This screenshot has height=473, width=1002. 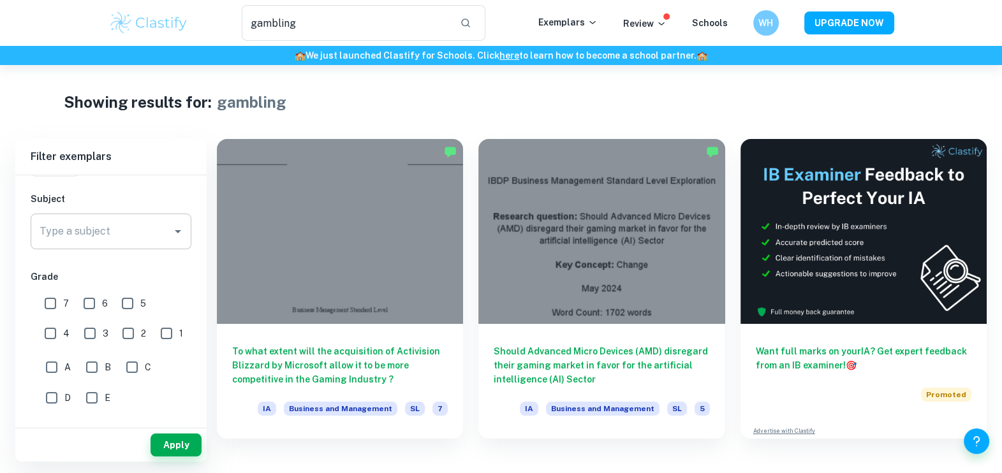 I want to click on input: Search for any exemplars..., so click(x=346, y=23).